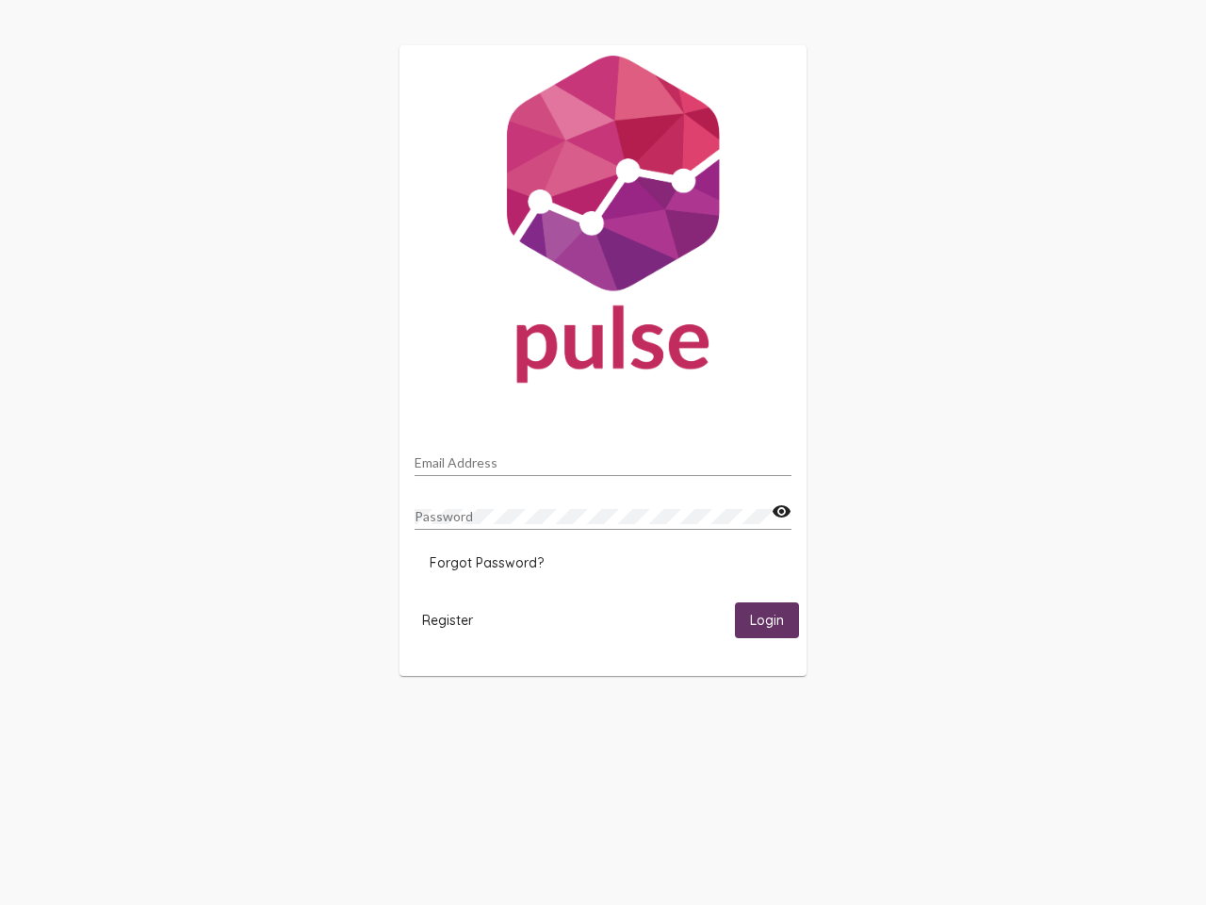 This screenshot has width=1206, height=905. What do you see at coordinates (486, 563) in the screenshot?
I see `span: Forgot Password?` at bounding box center [486, 563].